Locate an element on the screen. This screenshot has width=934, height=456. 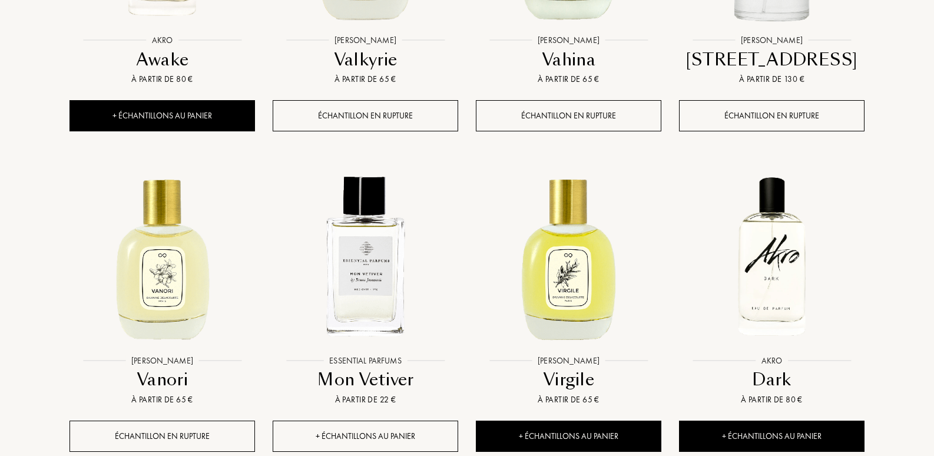
a: Dark AkroAkroDarkÀ partir de 80 € is located at coordinates (772, 286).